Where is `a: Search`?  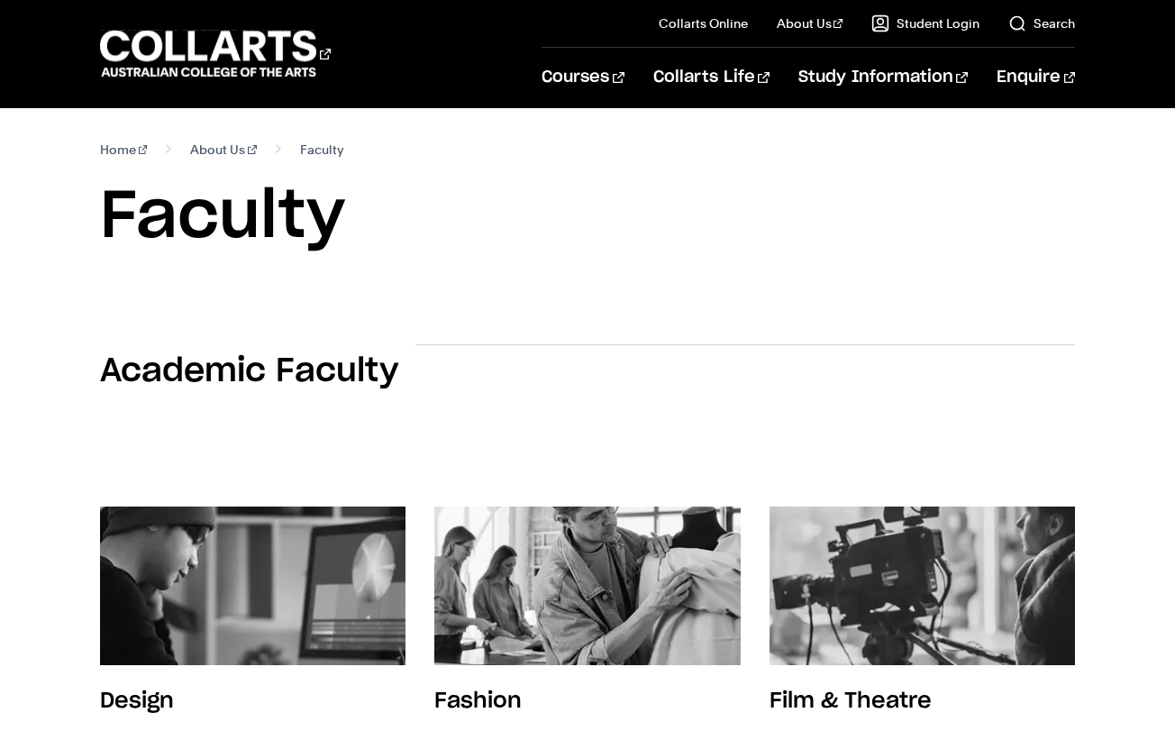 a: Search is located at coordinates (1041, 23).